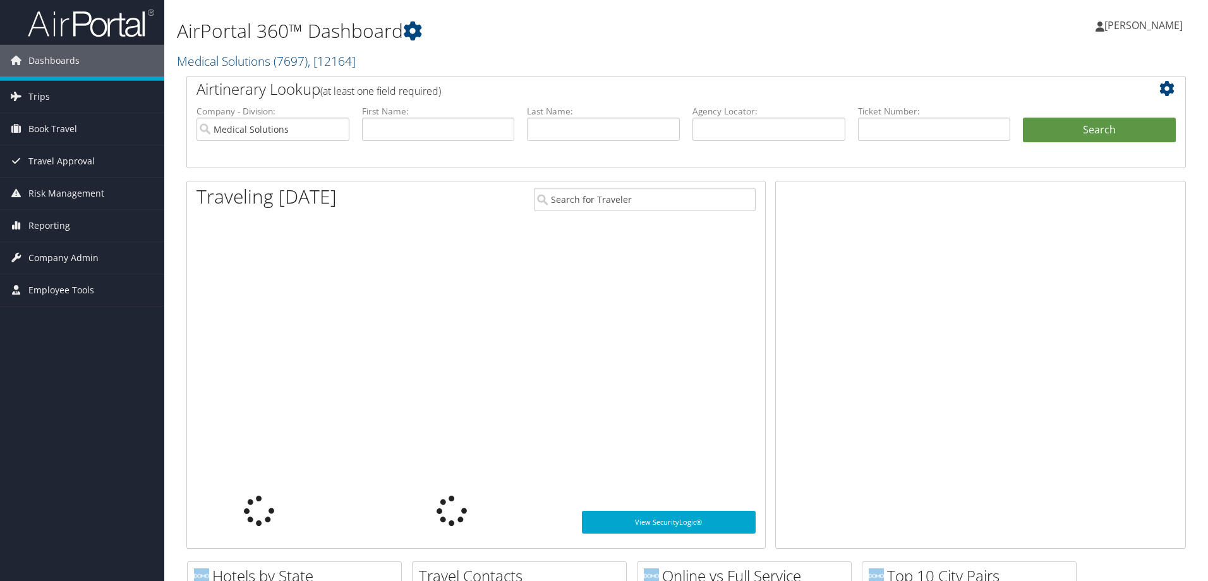  Describe the element at coordinates (935, 111) in the screenshot. I see `label: Ticket Number:` at that location.